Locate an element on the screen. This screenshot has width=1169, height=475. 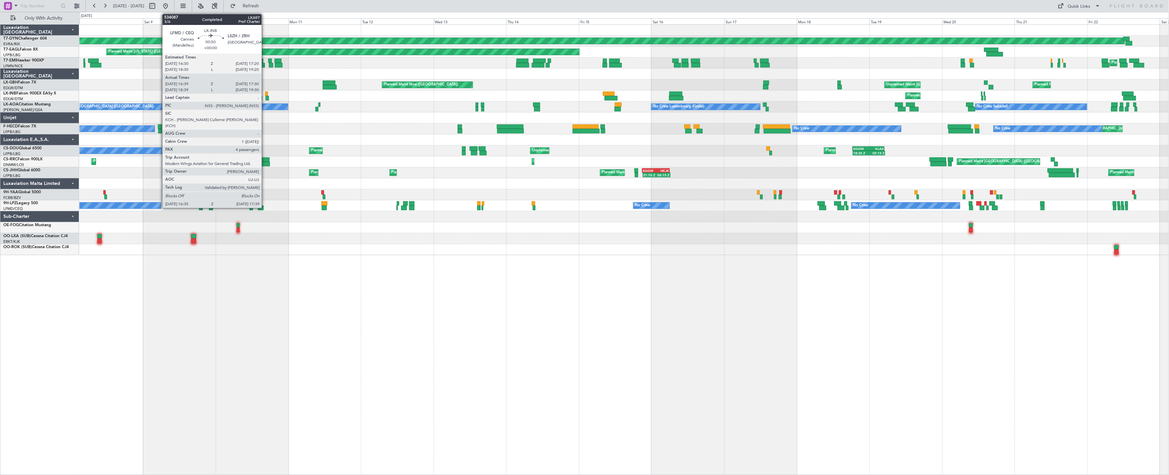
div: 21:10 Z is located at coordinates (650, 175).